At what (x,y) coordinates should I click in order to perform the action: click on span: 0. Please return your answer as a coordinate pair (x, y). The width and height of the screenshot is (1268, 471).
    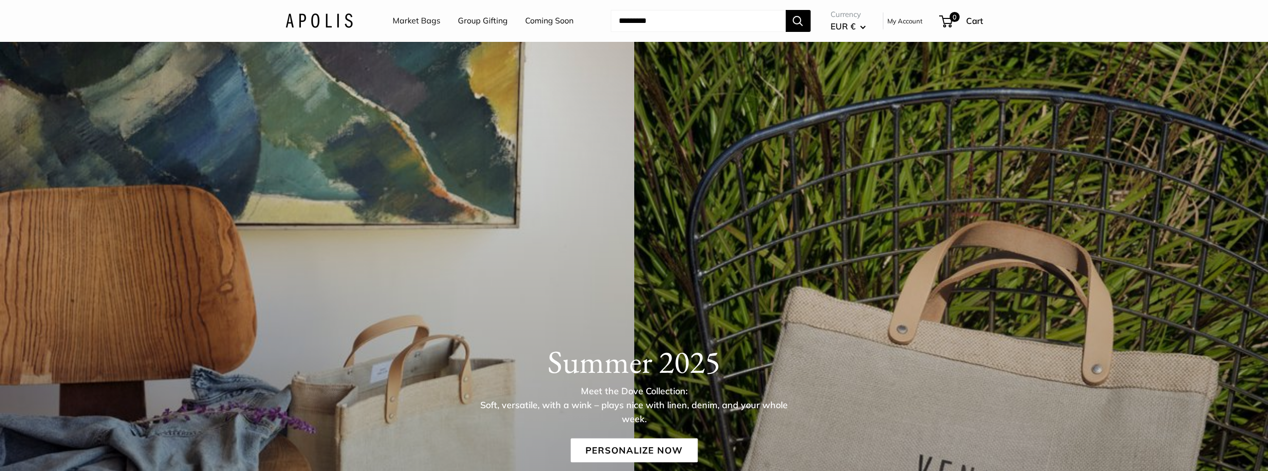
    Looking at the image, I should click on (954, 17).